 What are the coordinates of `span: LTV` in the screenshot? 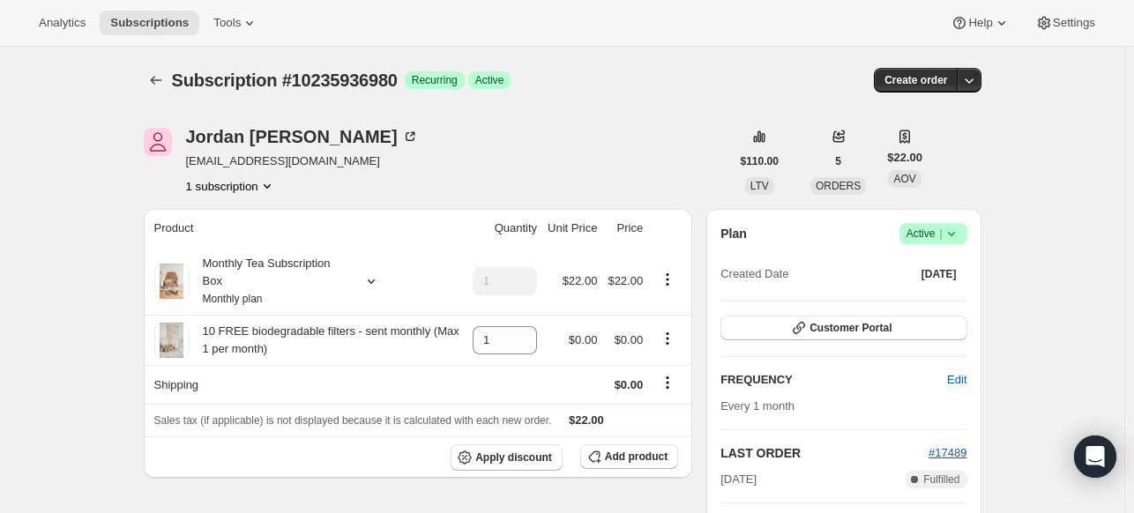 It's located at (759, 186).